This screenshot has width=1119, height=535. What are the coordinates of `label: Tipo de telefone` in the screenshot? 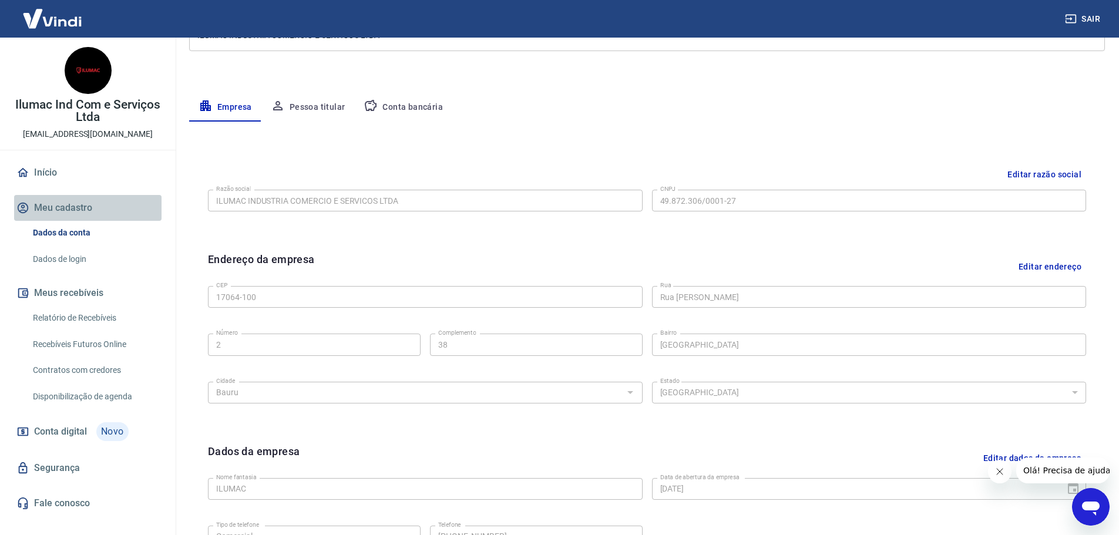 It's located at (237, 524).